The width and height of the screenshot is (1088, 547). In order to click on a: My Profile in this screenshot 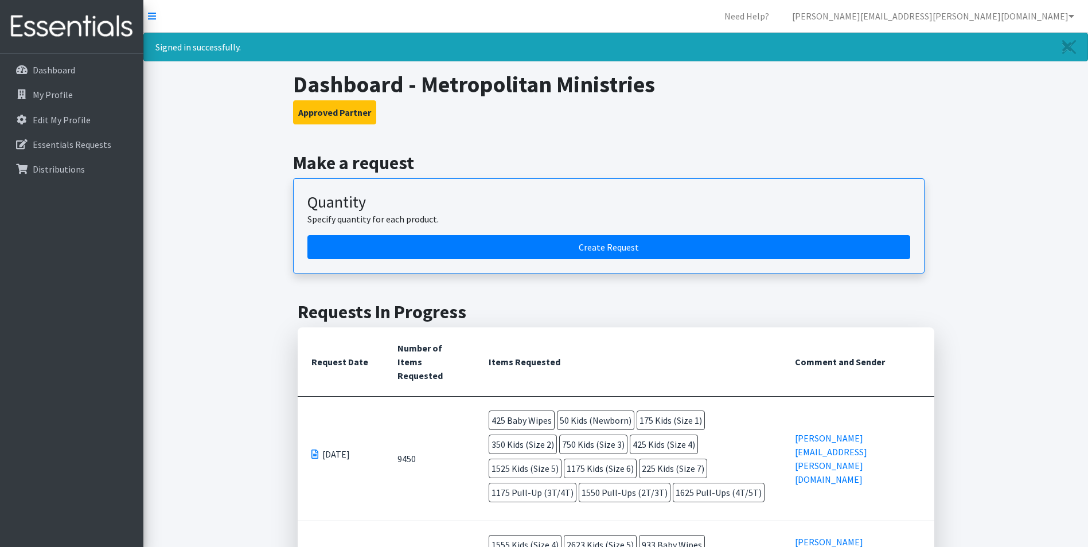, I will do `click(72, 95)`.